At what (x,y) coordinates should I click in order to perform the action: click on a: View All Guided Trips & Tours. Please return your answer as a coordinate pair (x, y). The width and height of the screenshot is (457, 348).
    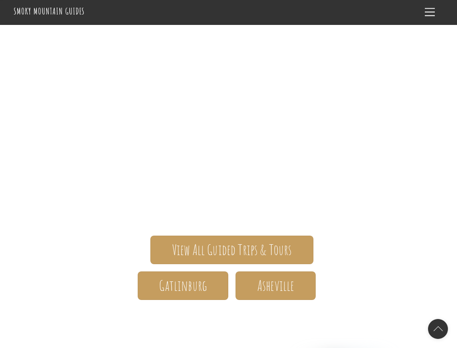
    Looking at the image, I should click on (232, 250).